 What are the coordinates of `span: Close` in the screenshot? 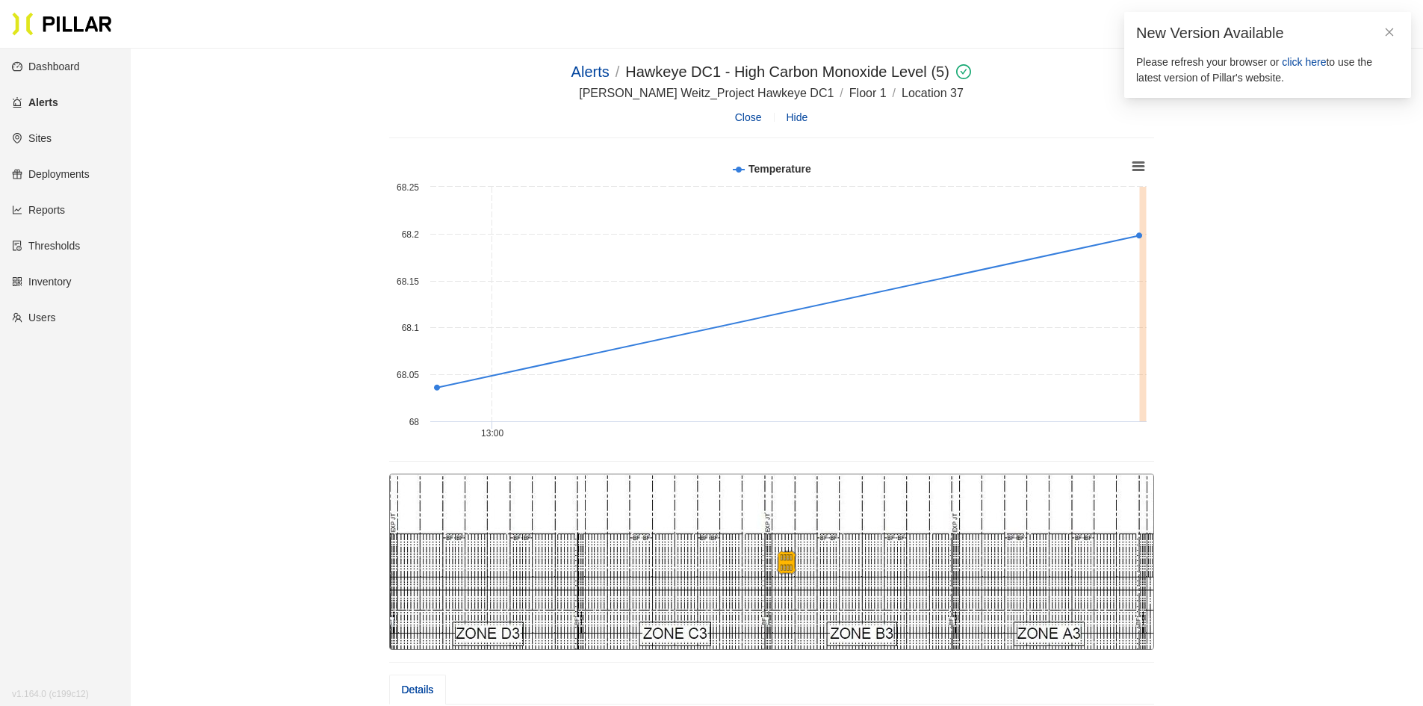 It's located at (748, 117).